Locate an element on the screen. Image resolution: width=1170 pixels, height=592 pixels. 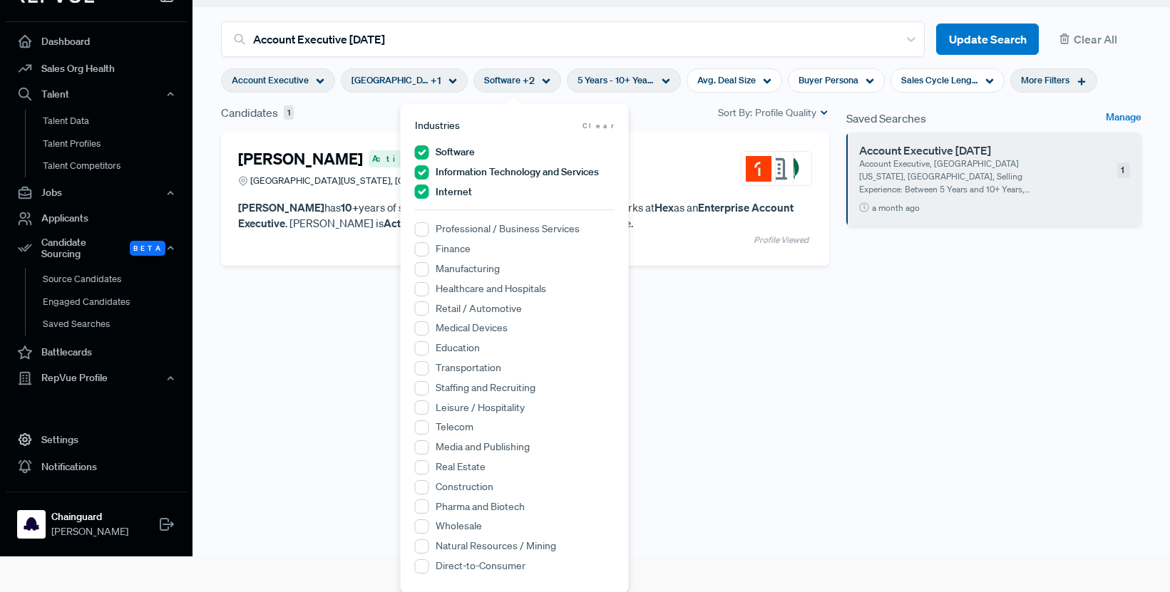
a: Applicants is located at coordinates (96, 219).